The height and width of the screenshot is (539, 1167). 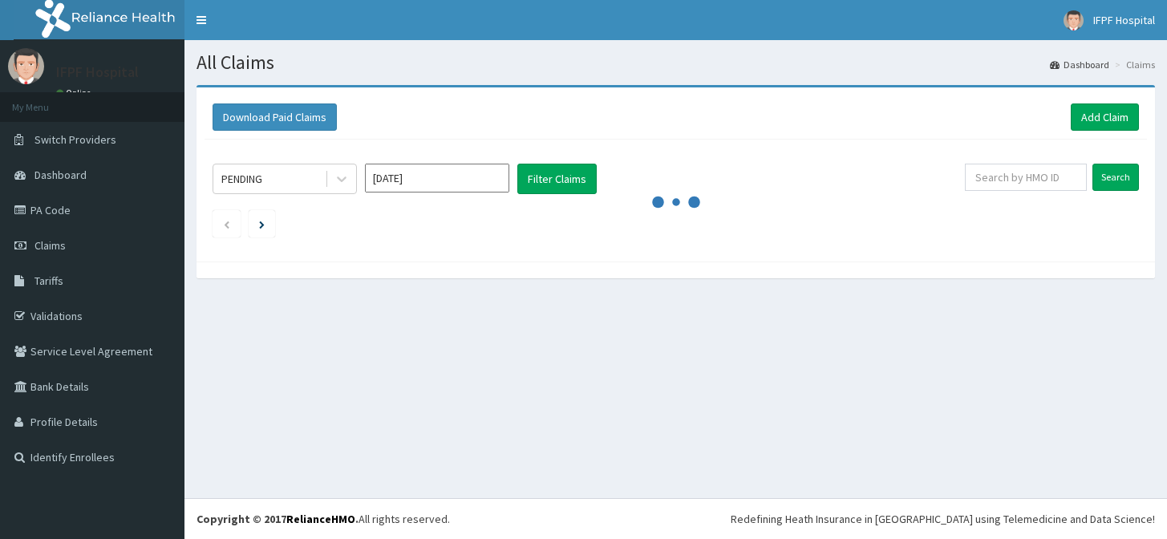 What do you see at coordinates (75, 140) in the screenshot?
I see `span: Switch Providers` at bounding box center [75, 140].